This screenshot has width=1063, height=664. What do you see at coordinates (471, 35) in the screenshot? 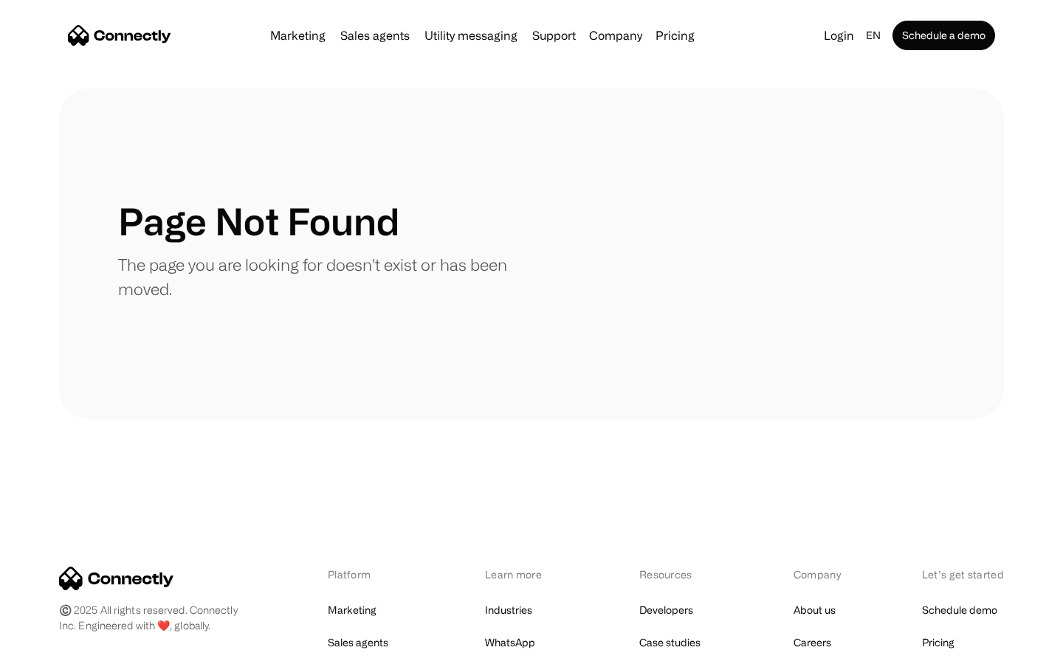
I see `a: Utility messaging` at bounding box center [471, 35].